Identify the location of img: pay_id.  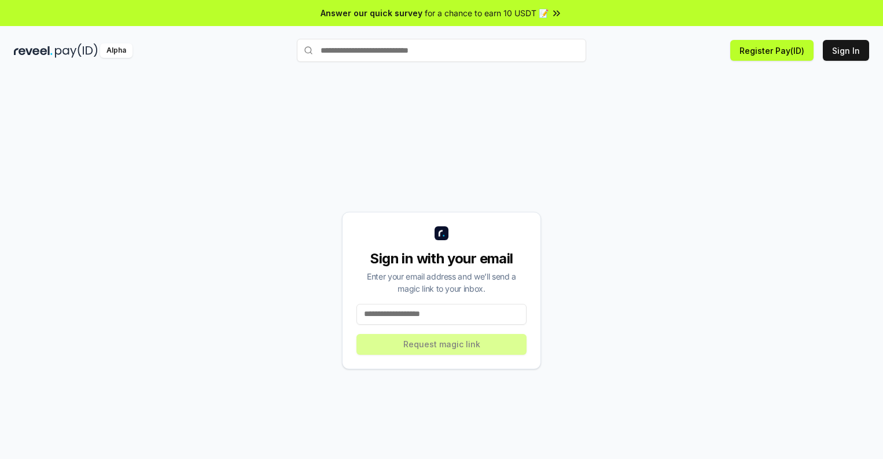
(76, 50).